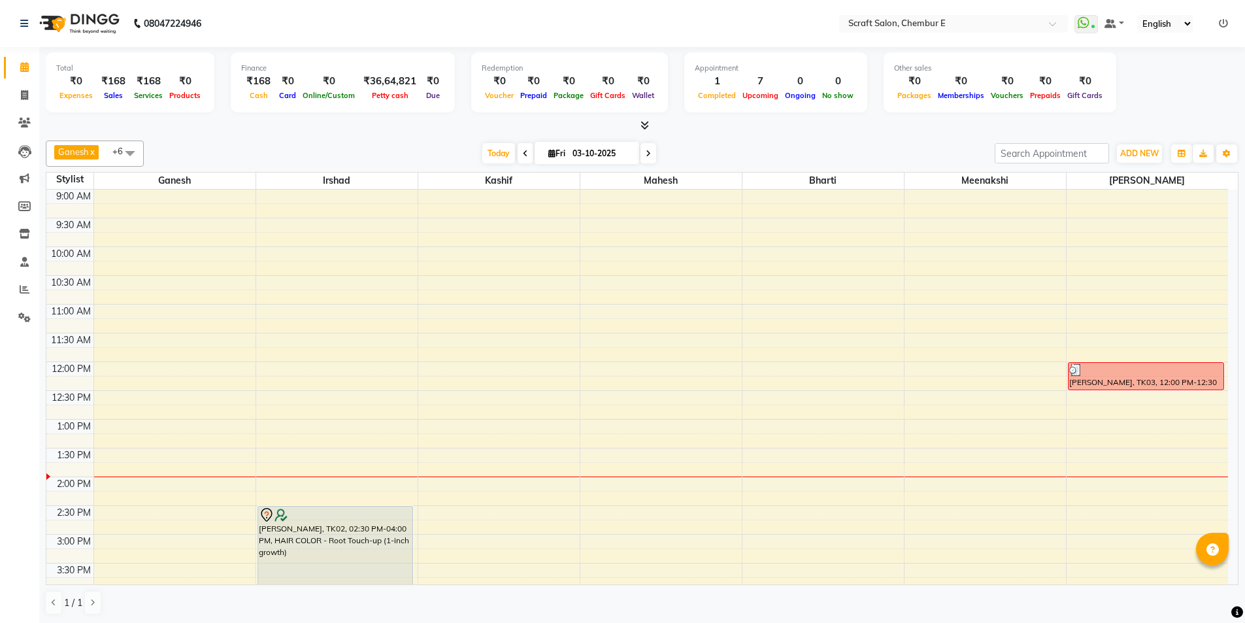  I want to click on span: Due, so click(433, 95).